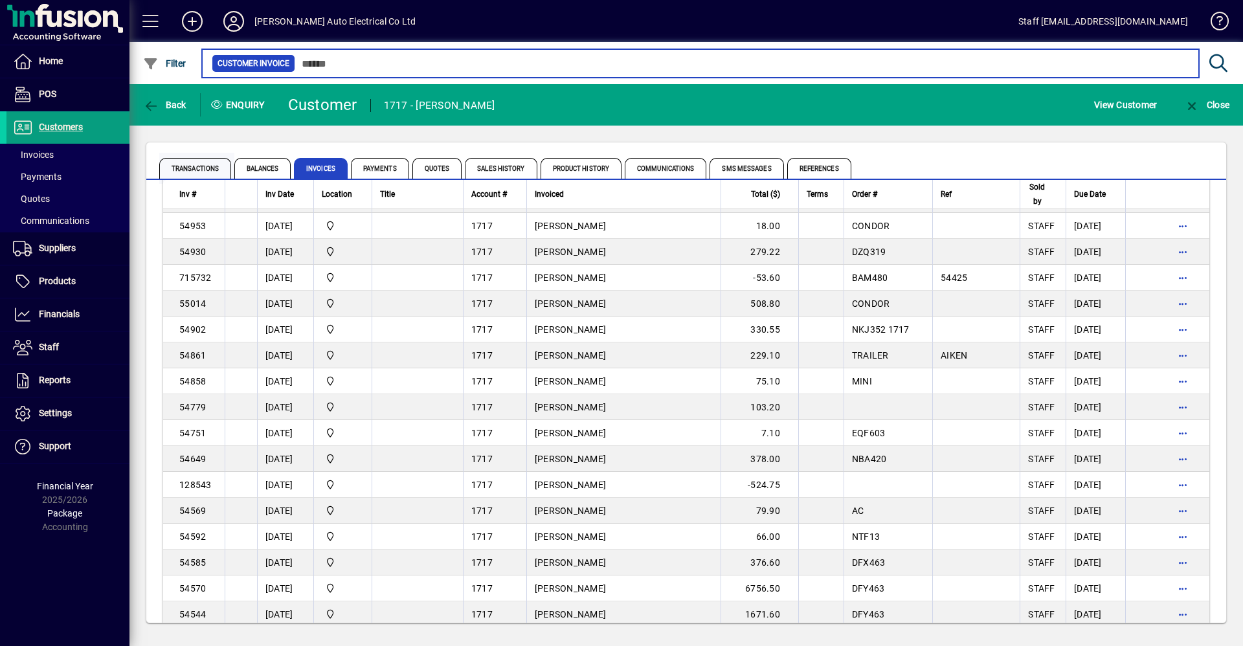 The height and width of the screenshot is (646, 1243). What do you see at coordinates (33, 155) in the screenshot?
I see `span: Invoices` at bounding box center [33, 155].